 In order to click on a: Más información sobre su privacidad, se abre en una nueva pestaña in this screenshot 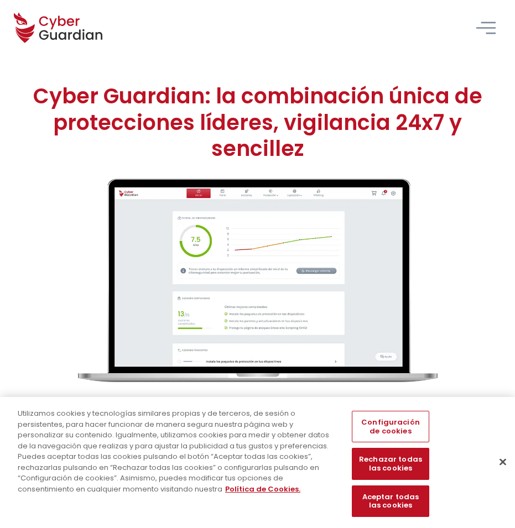, I will do `click(263, 489)`.